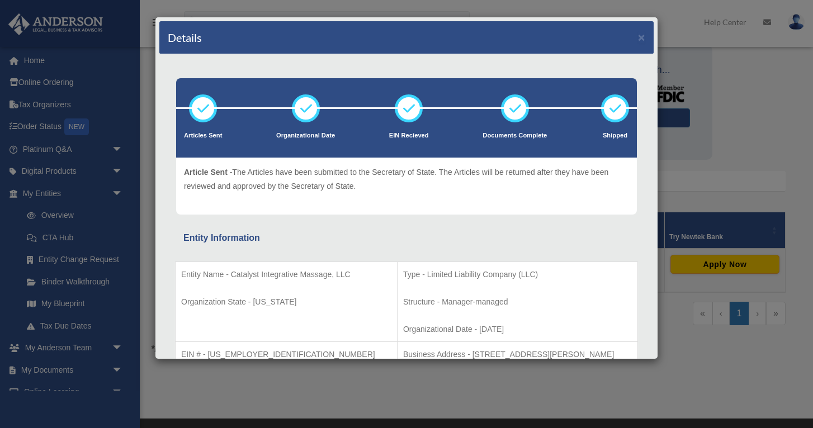 This screenshot has width=813, height=428. I want to click on p: The Articles have been submitted to the Secretary of State. The Articles will be returned after t..., so click(407, 179).